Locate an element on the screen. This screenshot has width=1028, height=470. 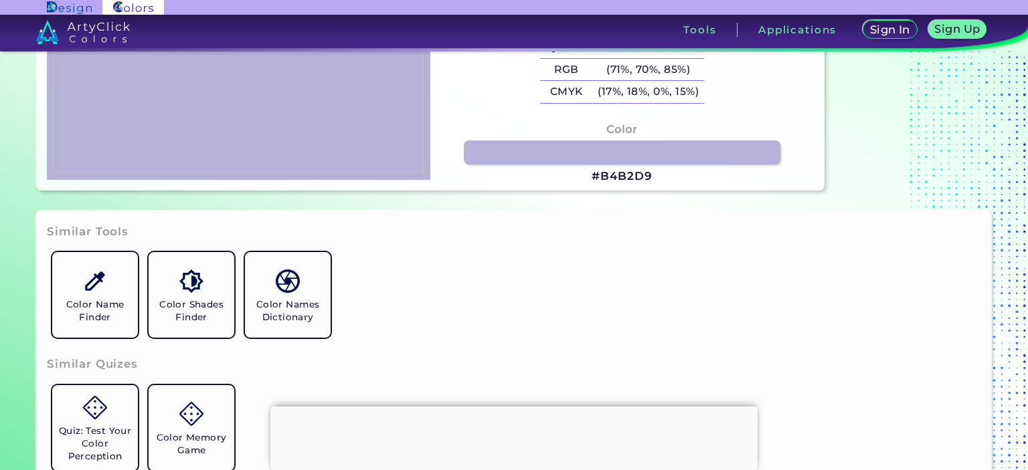
img: ArtyClick Design logo is located at coordinates (69, 7).